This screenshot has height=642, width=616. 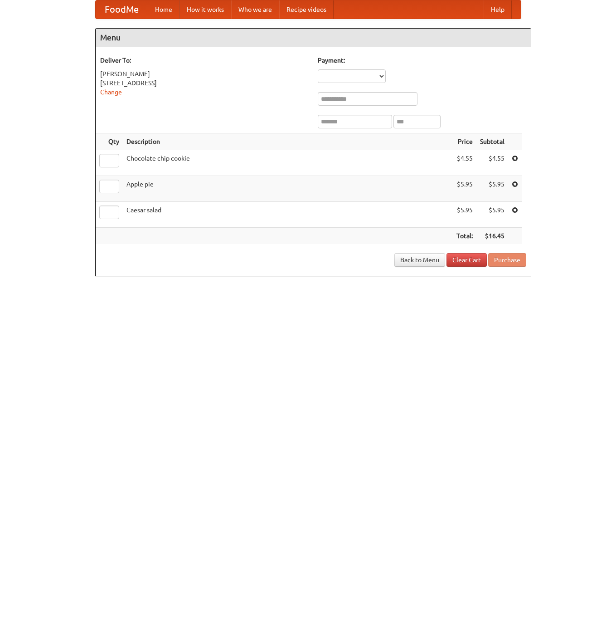 I want to click on h5: Payment:, so click(x=422, y=60).